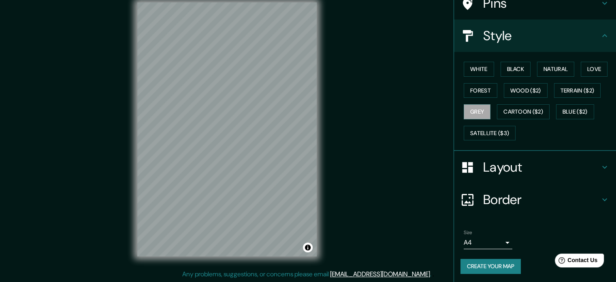 Image resolution: width=616 pixels, height=282 pixels. What do you see at coordinates (516, 69) in the screenshot?
I see `button: Black` at bounding box center [516, 69].